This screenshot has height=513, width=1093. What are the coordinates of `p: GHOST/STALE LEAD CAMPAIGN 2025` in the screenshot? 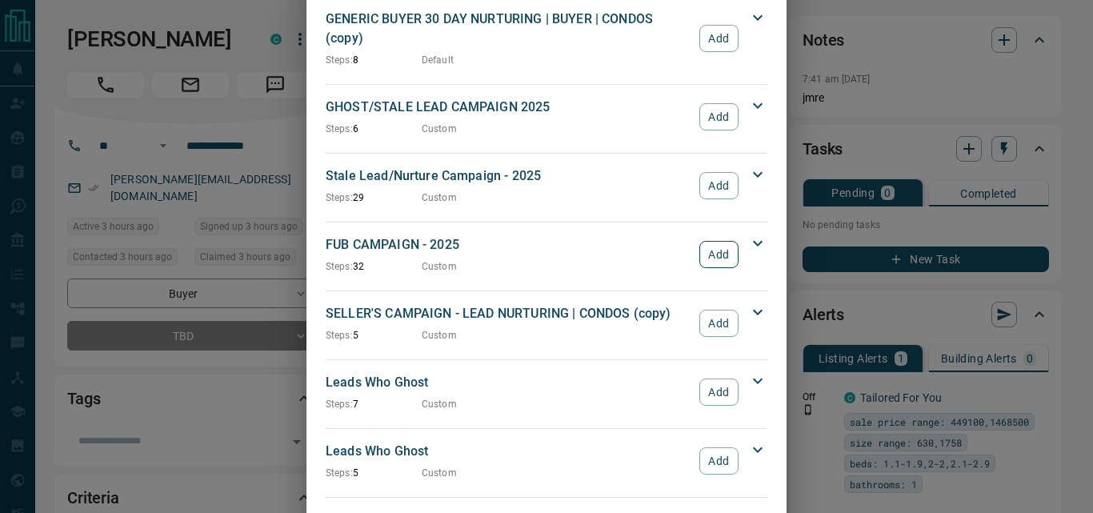 It's located at (508, 107).